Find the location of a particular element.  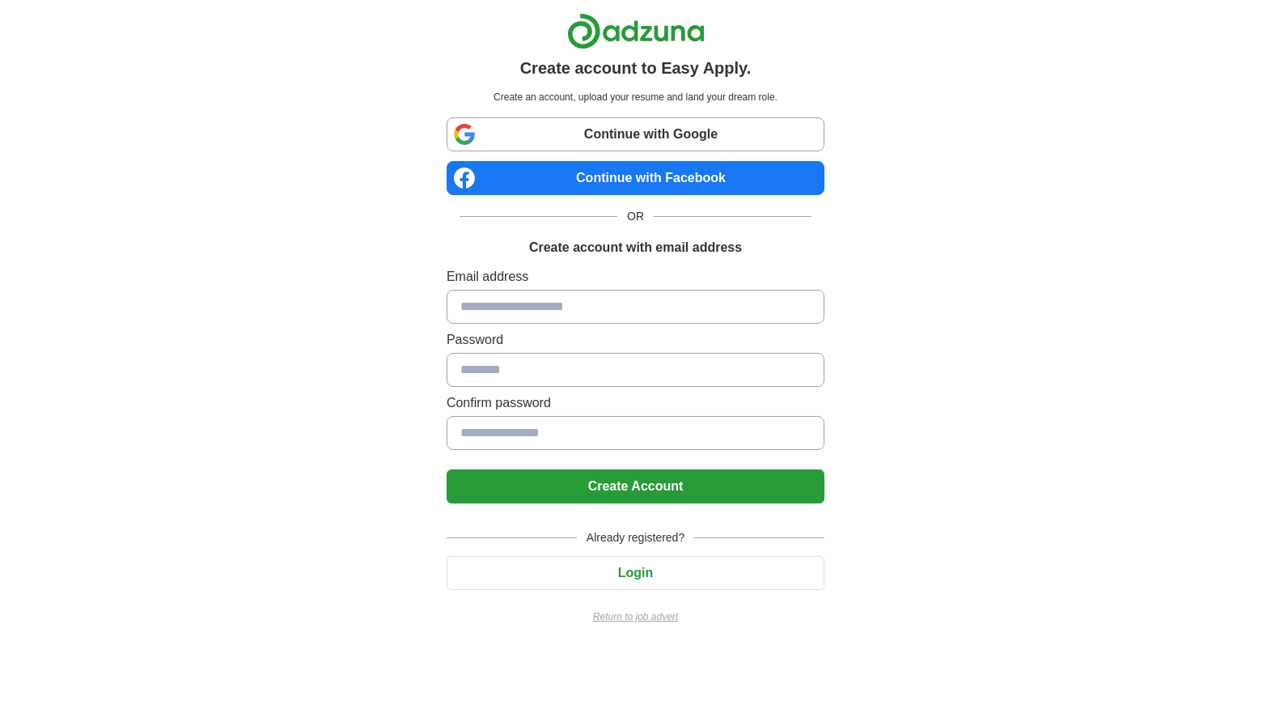

a: Continue with Google is located at coordinates (635, 134).